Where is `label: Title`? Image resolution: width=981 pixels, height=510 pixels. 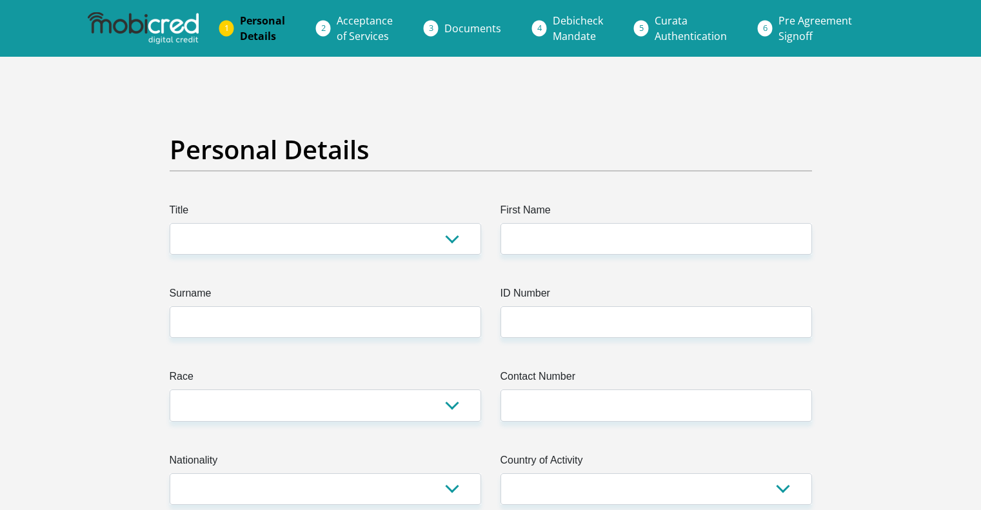 label: Title is located at coordinates (325, 213).